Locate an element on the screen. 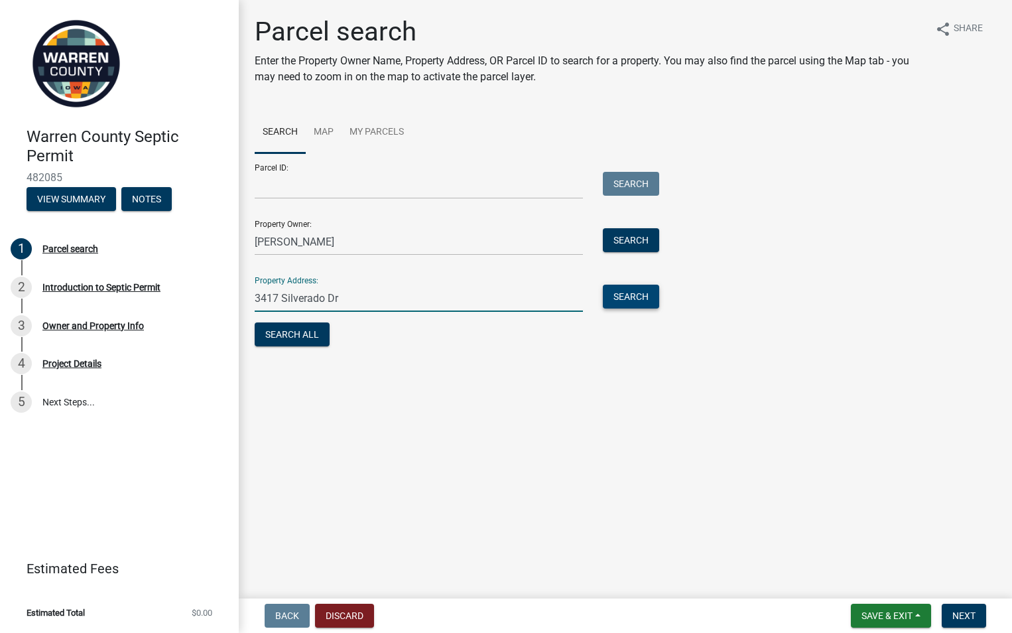 The height and width of the screenshot is (633, 1012). div: 4 is located at coordinates (21, 364).